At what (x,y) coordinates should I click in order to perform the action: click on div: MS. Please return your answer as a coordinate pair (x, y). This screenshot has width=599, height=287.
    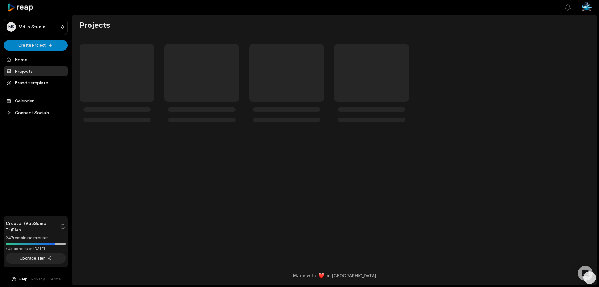
    Looking at the image, I should click on (11, 27).